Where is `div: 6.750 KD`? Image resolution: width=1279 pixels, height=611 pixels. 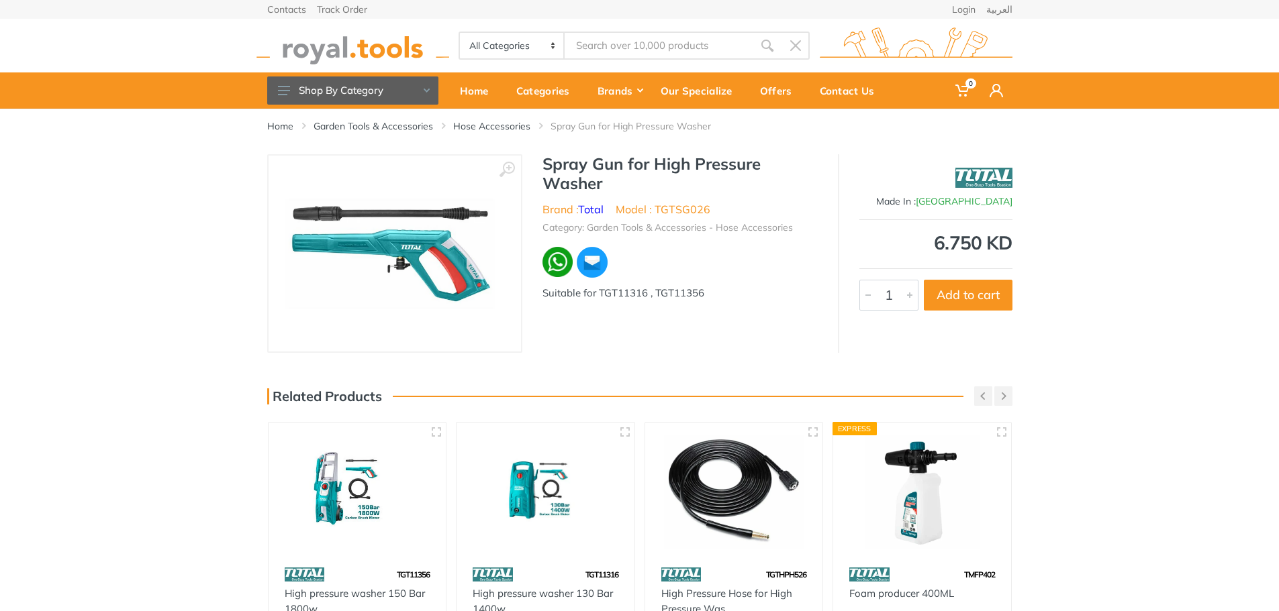 div: 6.750 KD is located at coordinates (936, 243).